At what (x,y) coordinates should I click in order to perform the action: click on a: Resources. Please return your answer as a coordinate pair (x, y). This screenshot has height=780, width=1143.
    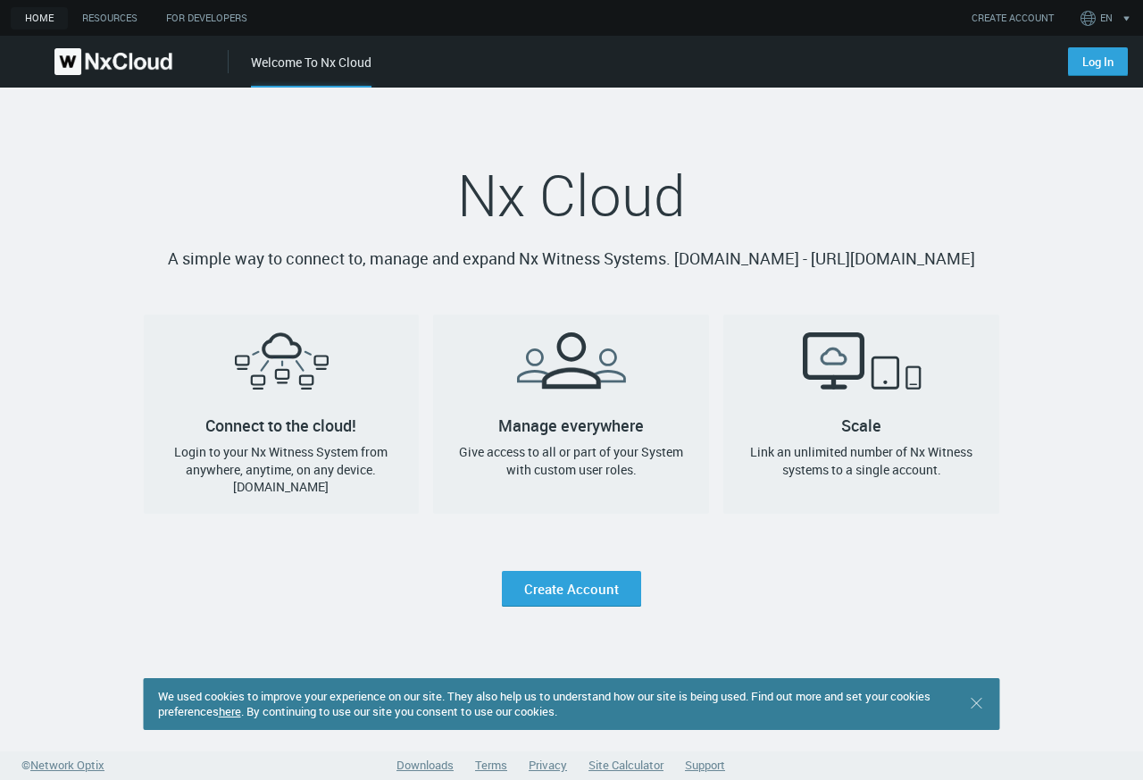
    Looking at the image, I should click on (110, 18).